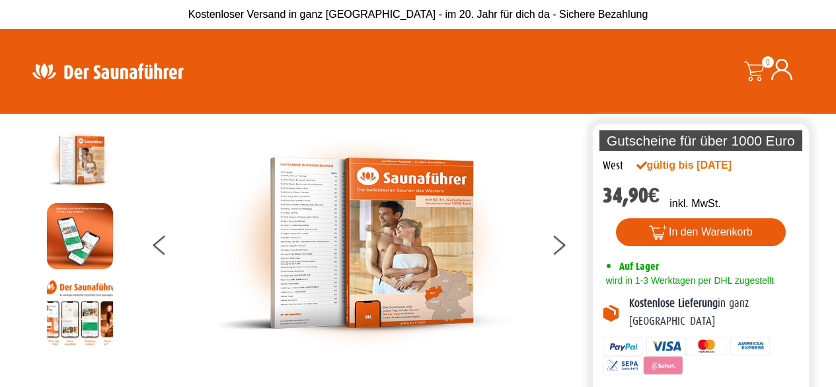 Image resolution: width=836 pixels, height=387 pixels. Describe the element at coordinates (688, 280) in the screenshot. I see `span: wird in 1-3 Werktagen per DHL zugestellt` at that location.